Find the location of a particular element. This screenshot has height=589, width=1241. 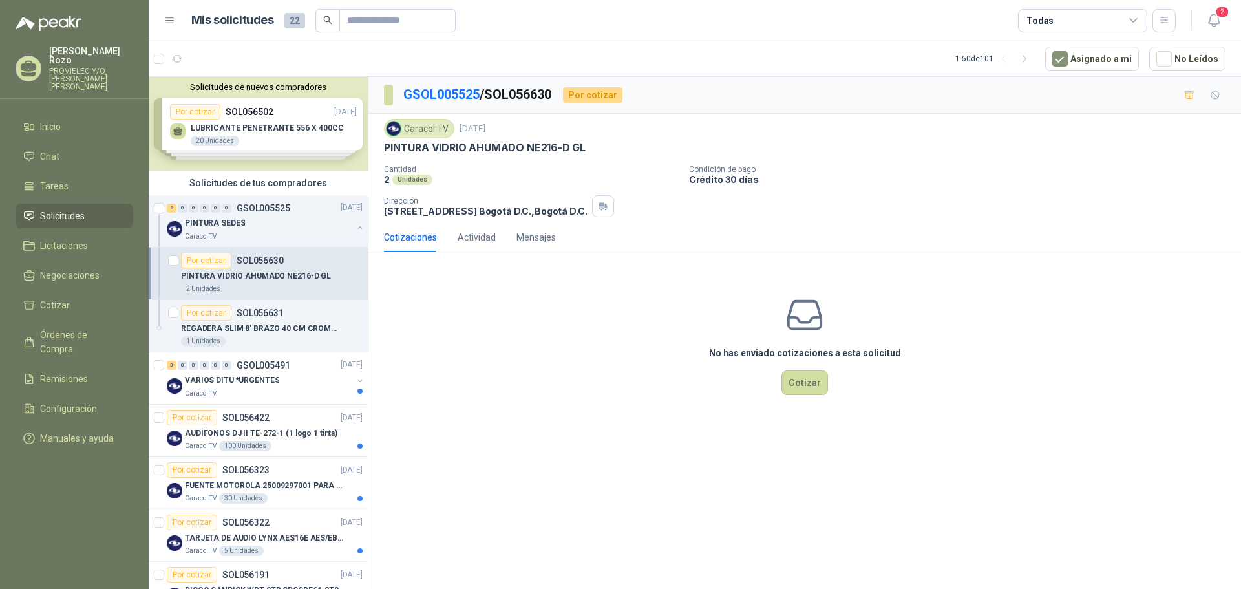

span: Chat is located at coordinates (50, 156).